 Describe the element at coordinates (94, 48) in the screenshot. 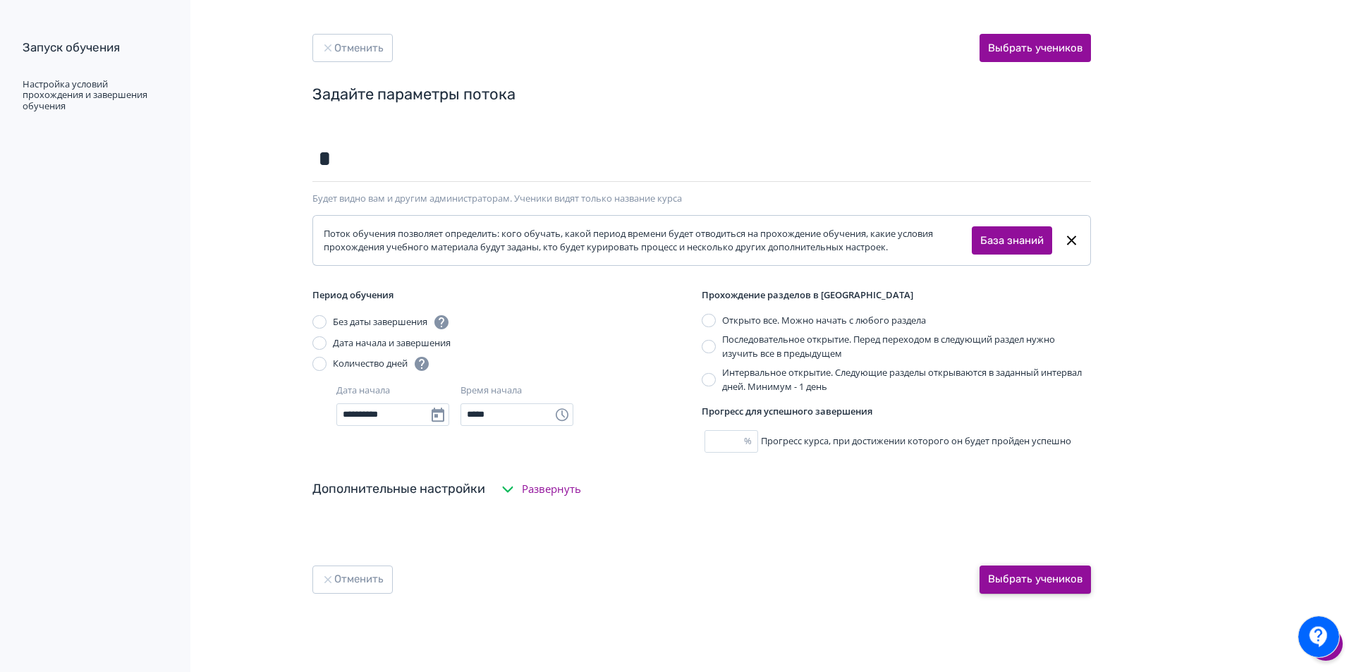

I see `div: Запуск обучения` at that location.